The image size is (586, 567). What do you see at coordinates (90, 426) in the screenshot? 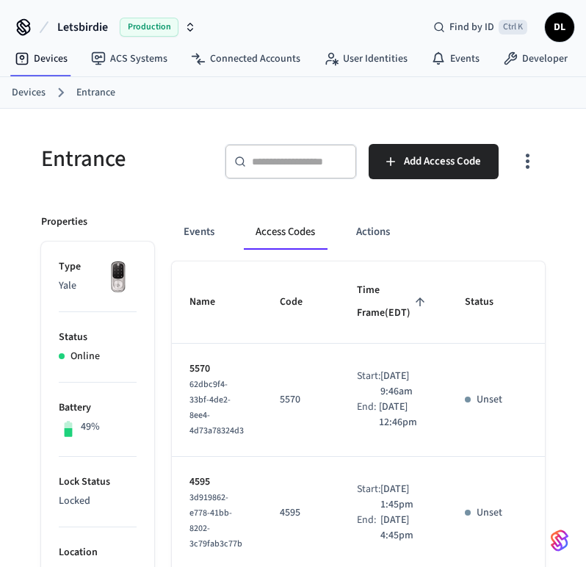
I see `p: 49%` at bounding box center [90, 426].